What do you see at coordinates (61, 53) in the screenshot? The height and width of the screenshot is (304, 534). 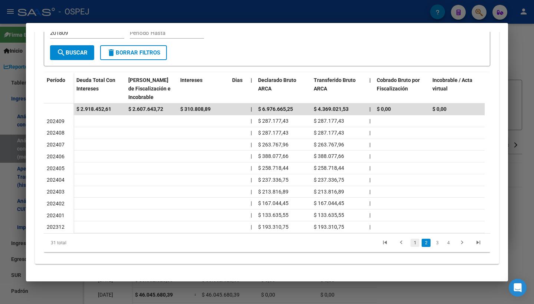 I see `mat-icon: search` at bounding box center [61, 53].